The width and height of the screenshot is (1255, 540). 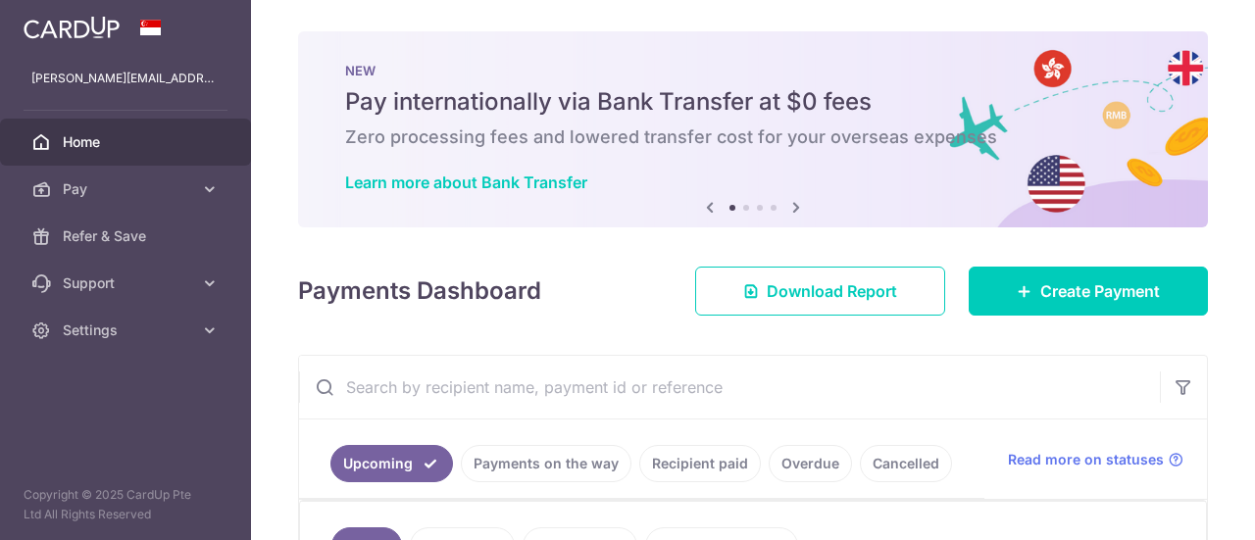 What do you see at coordinates (906, 464) in the screenshot?
I see `a: Cancelled` at bounding box center [906, 464].